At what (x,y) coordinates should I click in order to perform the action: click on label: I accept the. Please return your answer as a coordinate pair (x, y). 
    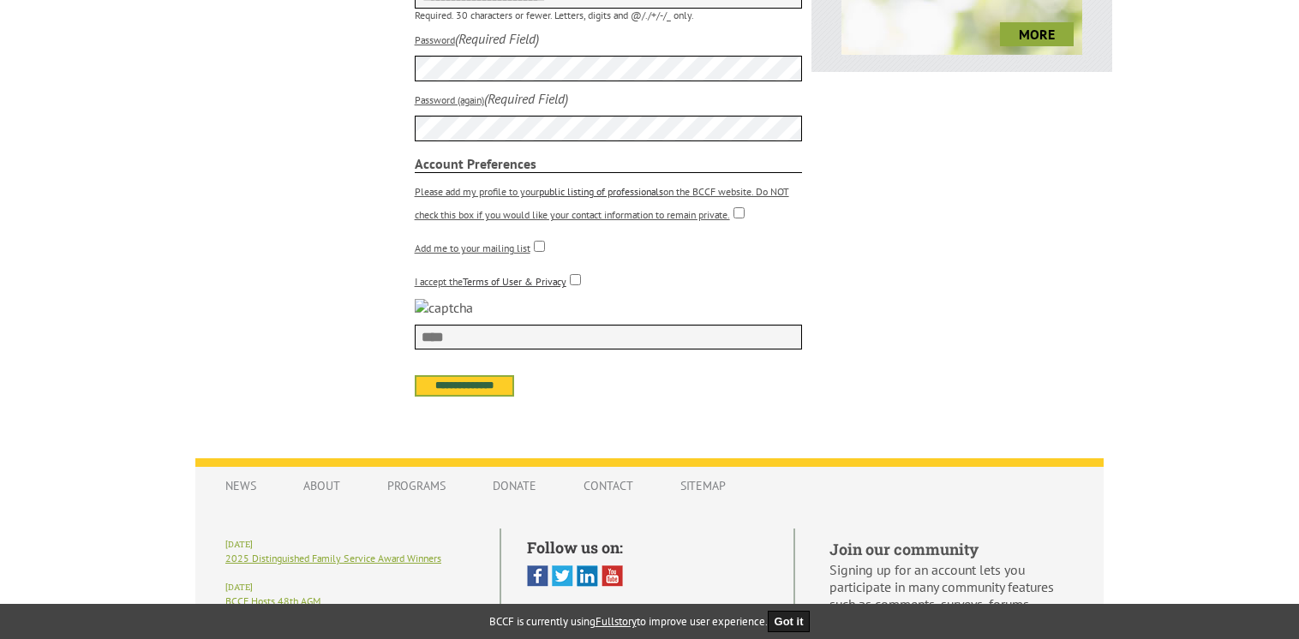
    Looking at the image, I should click on (490, 281).